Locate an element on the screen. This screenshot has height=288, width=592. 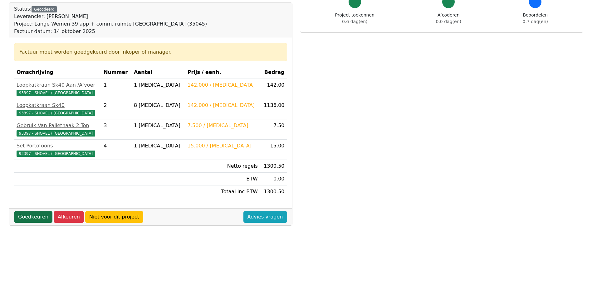
td: 1136.00 is located at coordinates (274, 109).